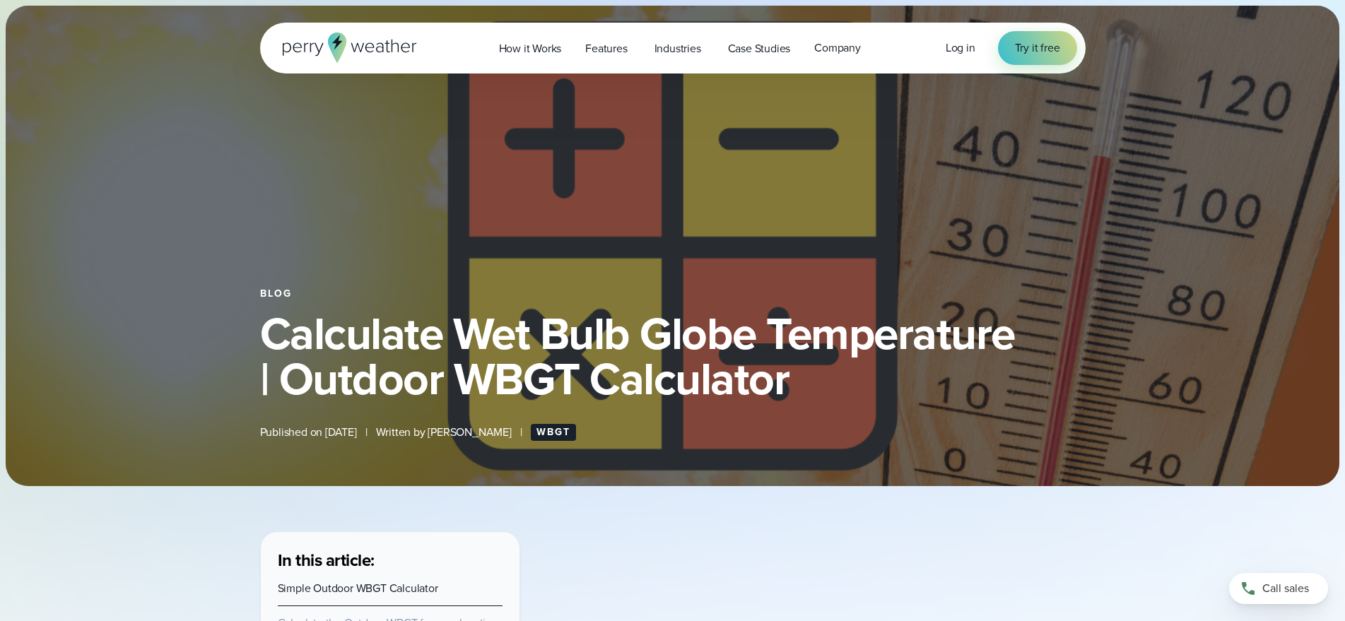  Describe the element at coordinates (673, 356) in the screenshot. I see `h1: Calculate Wet Bulb Globe Temperature | Outdoor WBGT Calculator` at that location.